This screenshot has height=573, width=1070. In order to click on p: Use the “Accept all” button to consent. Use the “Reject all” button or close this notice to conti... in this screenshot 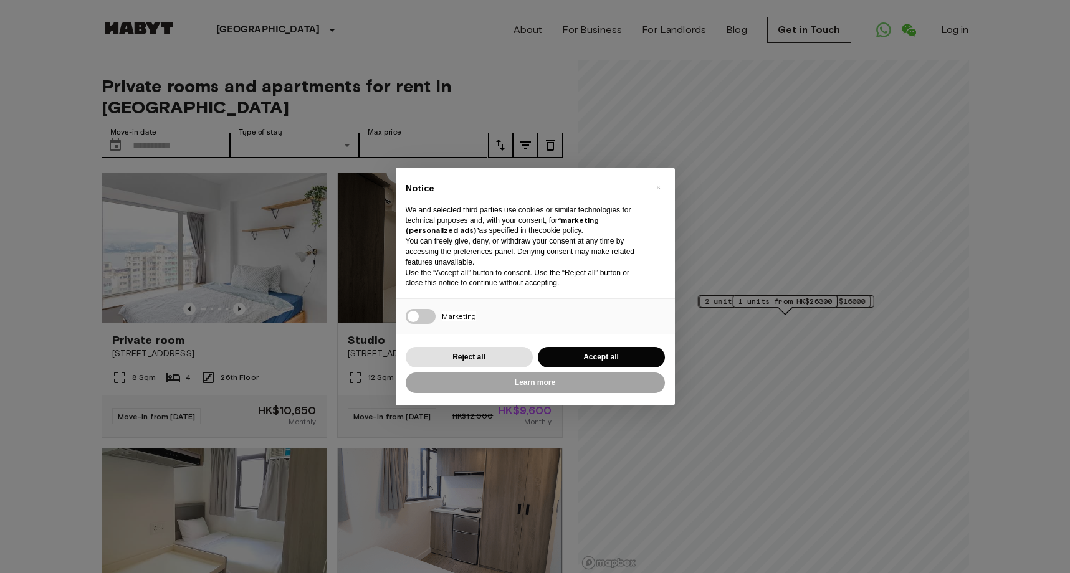, I will do `click(525, 278)`.